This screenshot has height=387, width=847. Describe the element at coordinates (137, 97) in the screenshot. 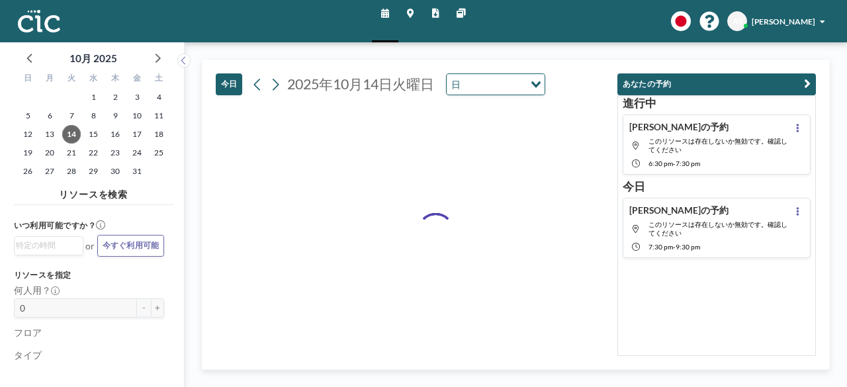

I see `span: 2025年10月3日金曜日` at that location.